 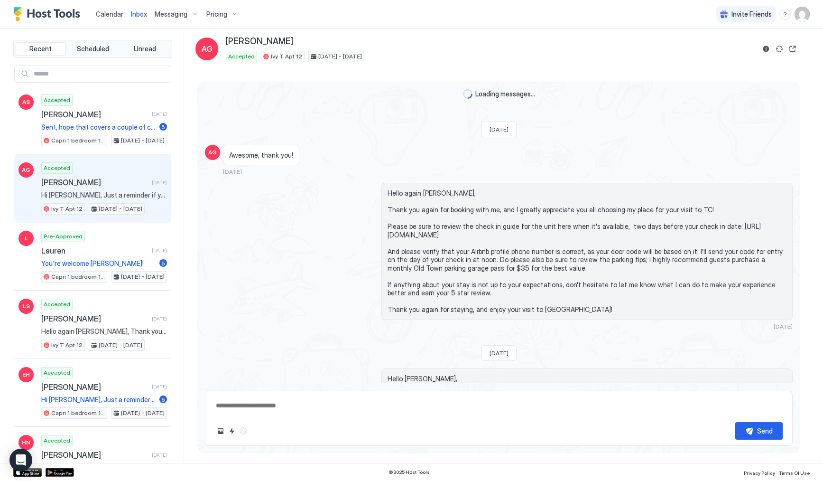 I want to click on button: Send, so click(x=759, y=430).